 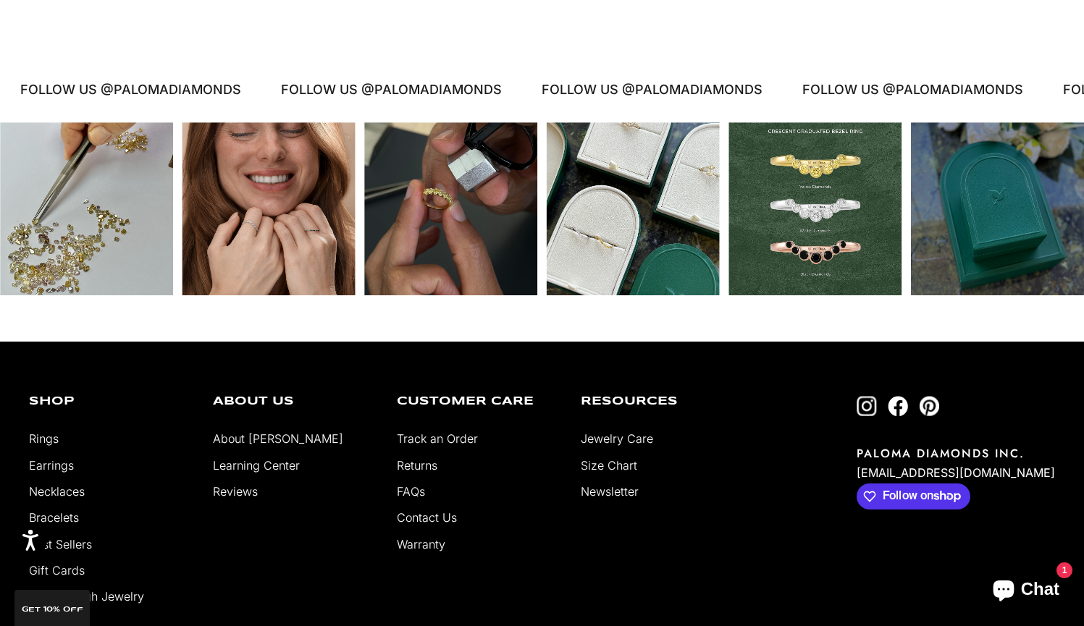 I want to click on p: Shop, so click(x=110, y=402).